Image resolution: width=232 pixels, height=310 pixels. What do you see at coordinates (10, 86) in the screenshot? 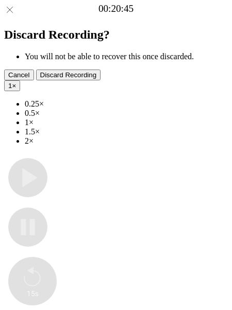
I see `span: 1` at bounding box center [10, 86].